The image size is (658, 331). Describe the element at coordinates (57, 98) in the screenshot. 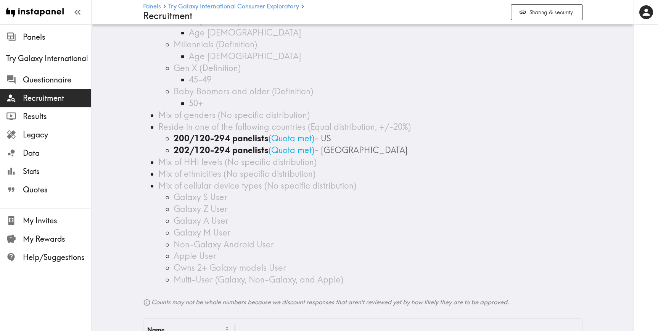

I see `span: Recruitment` at that location.